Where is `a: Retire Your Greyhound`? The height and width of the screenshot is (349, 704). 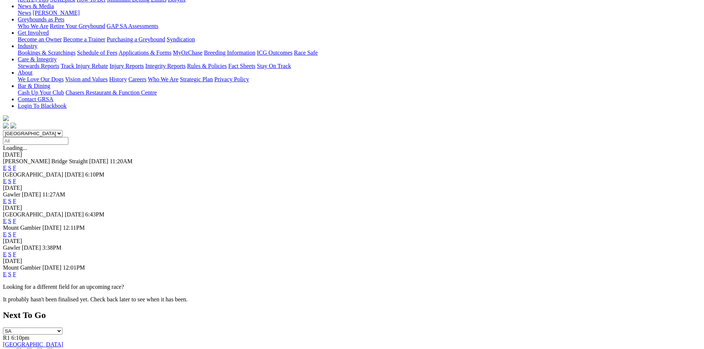 a: Retire Your Greyhound is located at coordinates (78, 26).